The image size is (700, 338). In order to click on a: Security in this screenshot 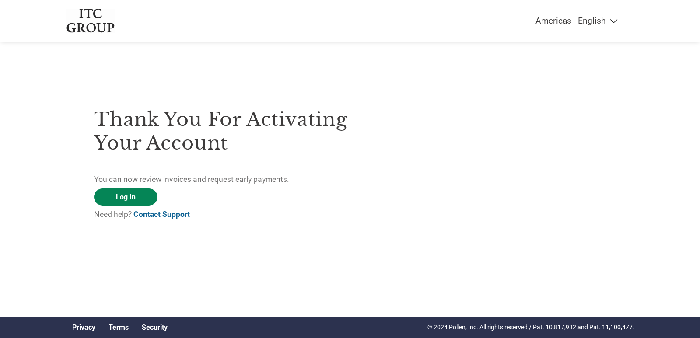, I will do `click(155, 327)`.